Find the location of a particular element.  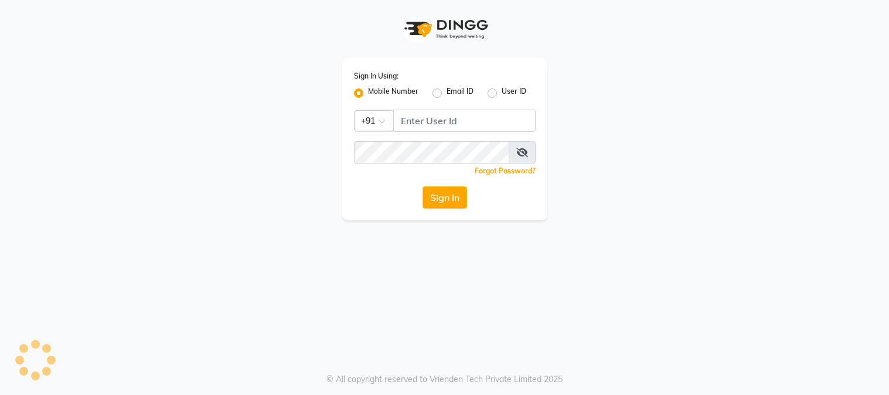

img: logo1.svg is located at coordinates (445, 29).